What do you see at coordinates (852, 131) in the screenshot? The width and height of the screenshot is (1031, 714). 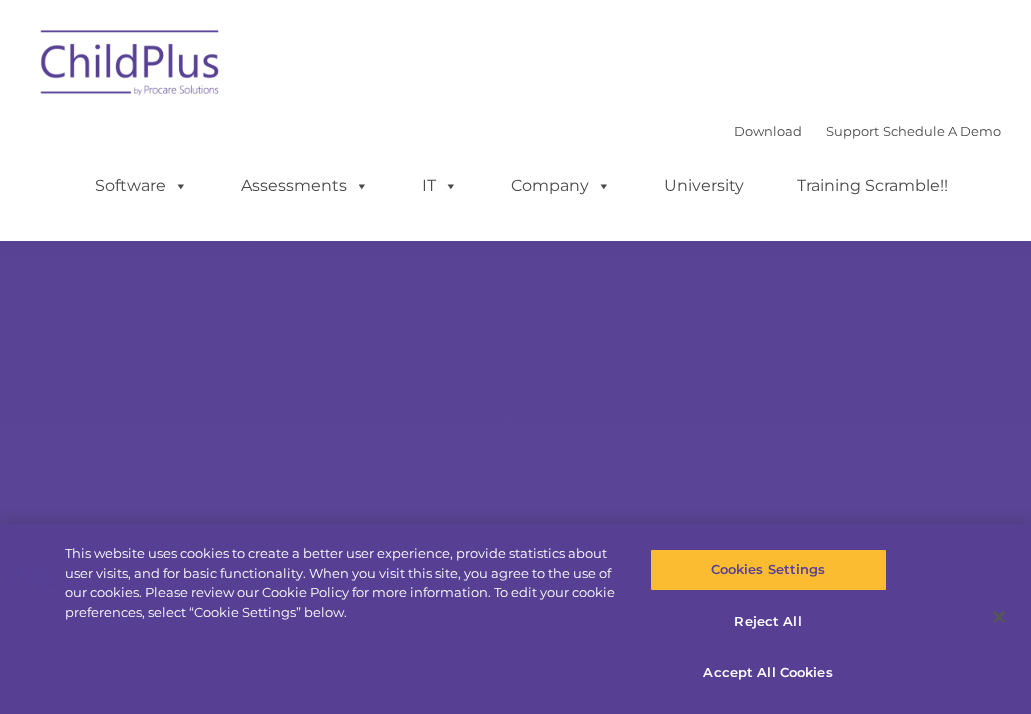 I see `a: Support` at bounding box center [852, 131].